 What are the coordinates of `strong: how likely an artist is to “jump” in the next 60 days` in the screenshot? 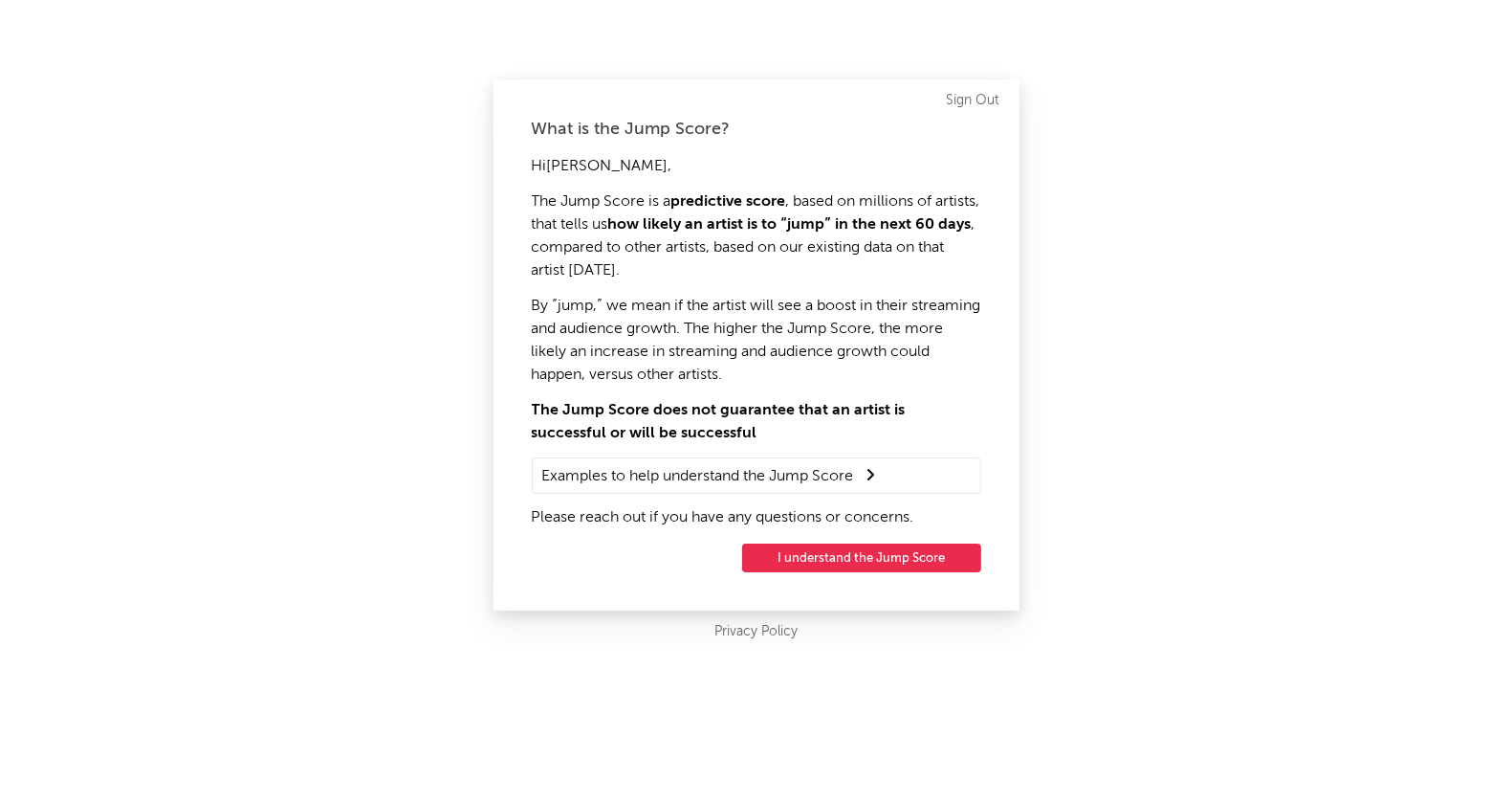 It's located at (790, 225).